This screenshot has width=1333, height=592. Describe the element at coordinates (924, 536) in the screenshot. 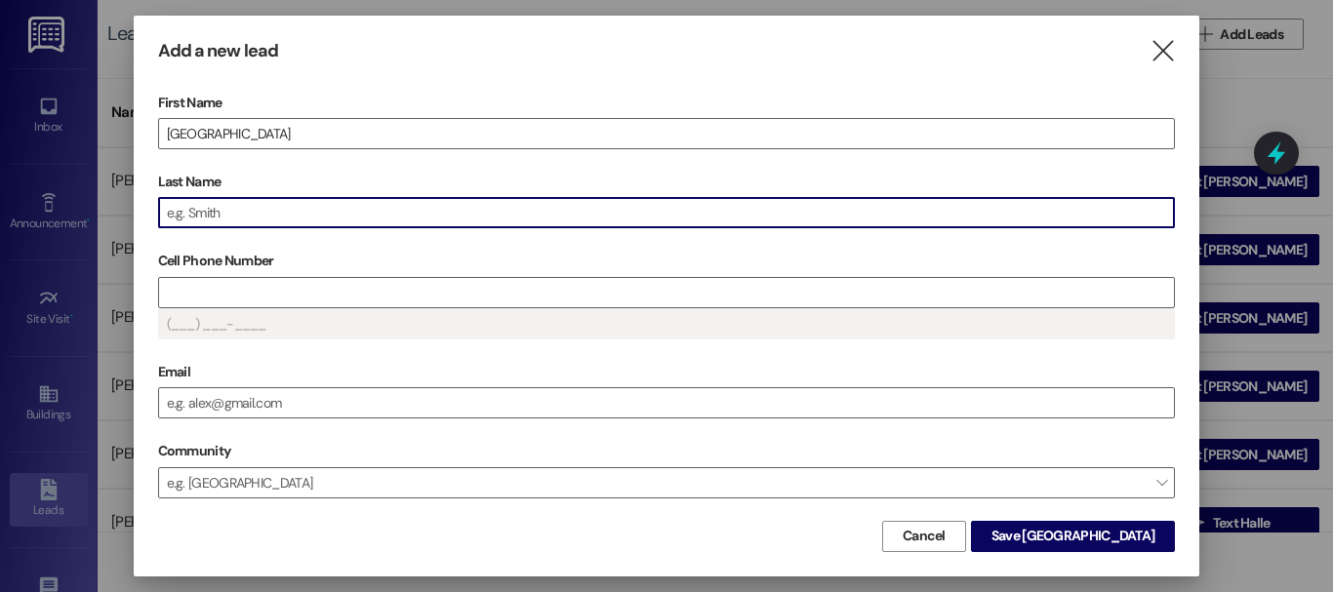

I see `span: Cancel` at that location.